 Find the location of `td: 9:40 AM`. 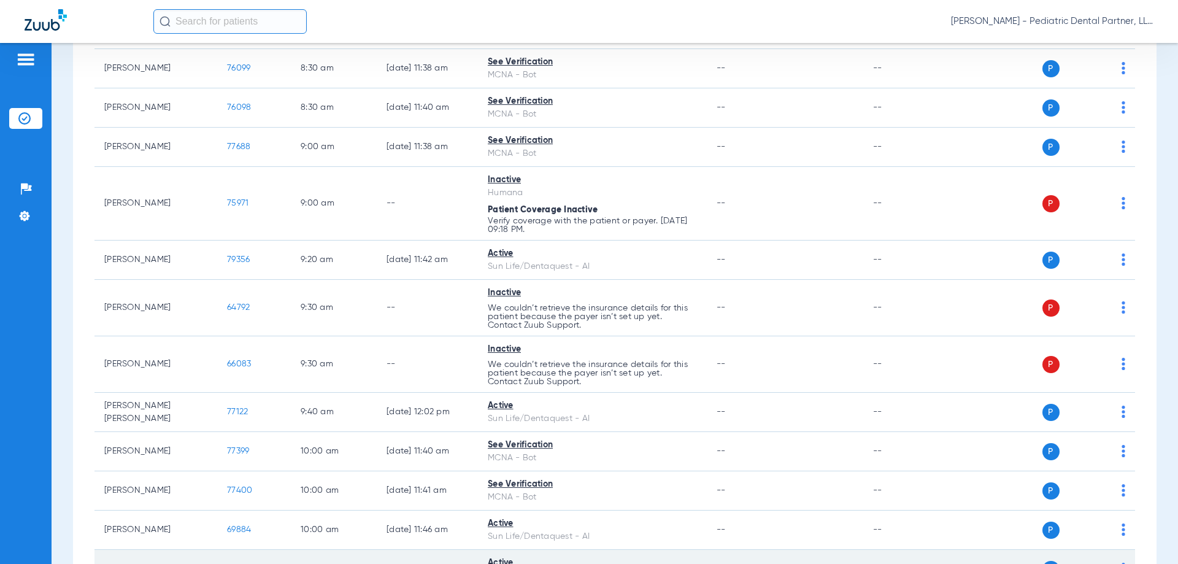

td: 9:40 AM is located at coordinates (334, 412).